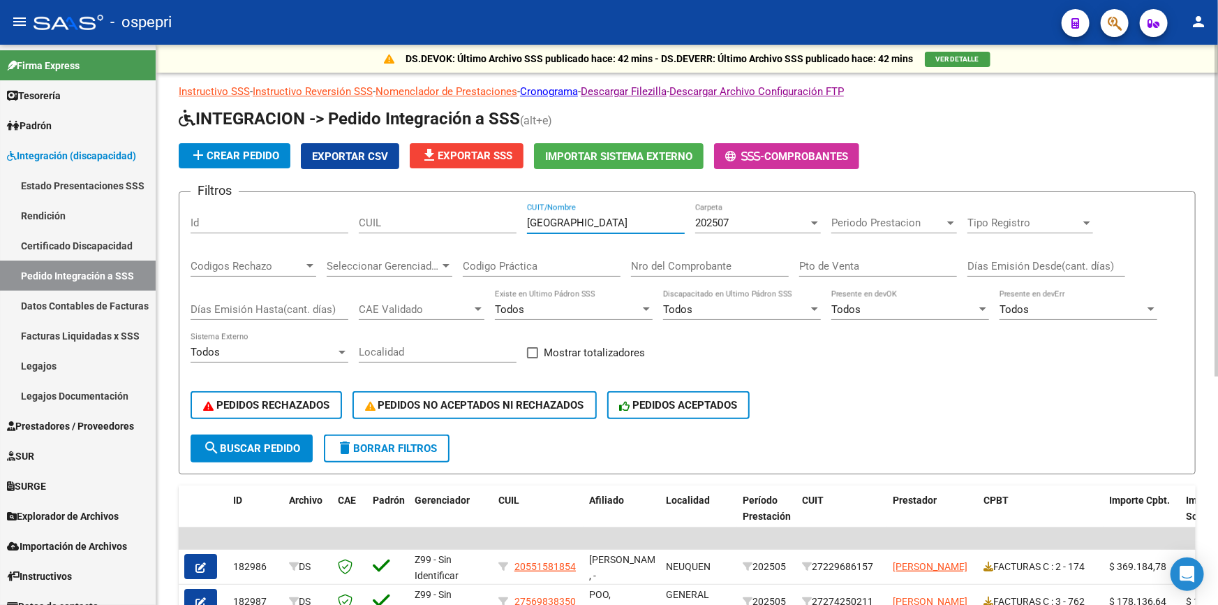  What do you see at coordinates (466, 156) in the screenshot?
I see `button: Exportar SSS` at bounding box center [466, 156].